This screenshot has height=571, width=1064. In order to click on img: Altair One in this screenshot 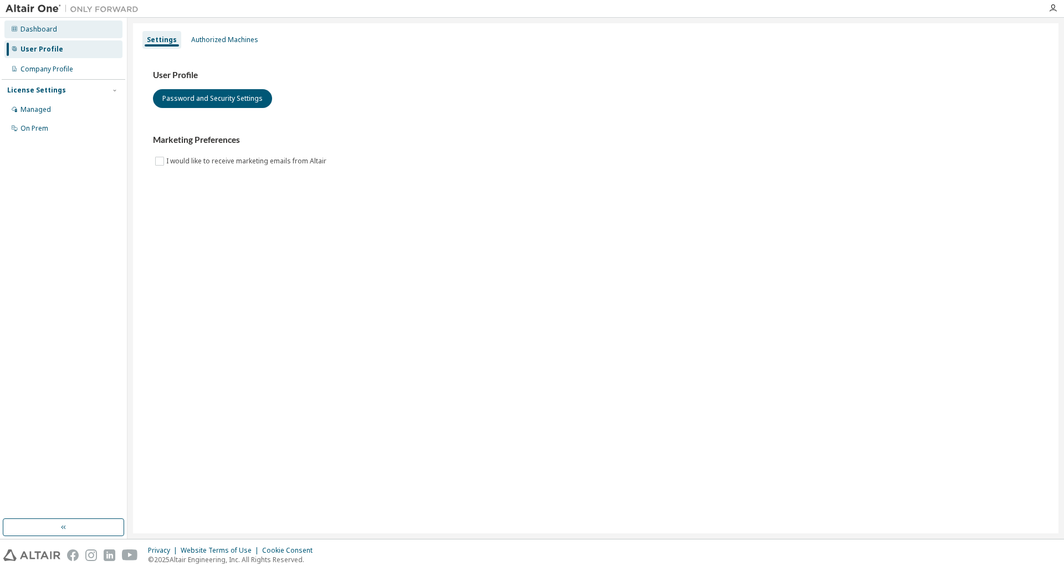, I will do `click(75, 9)`.